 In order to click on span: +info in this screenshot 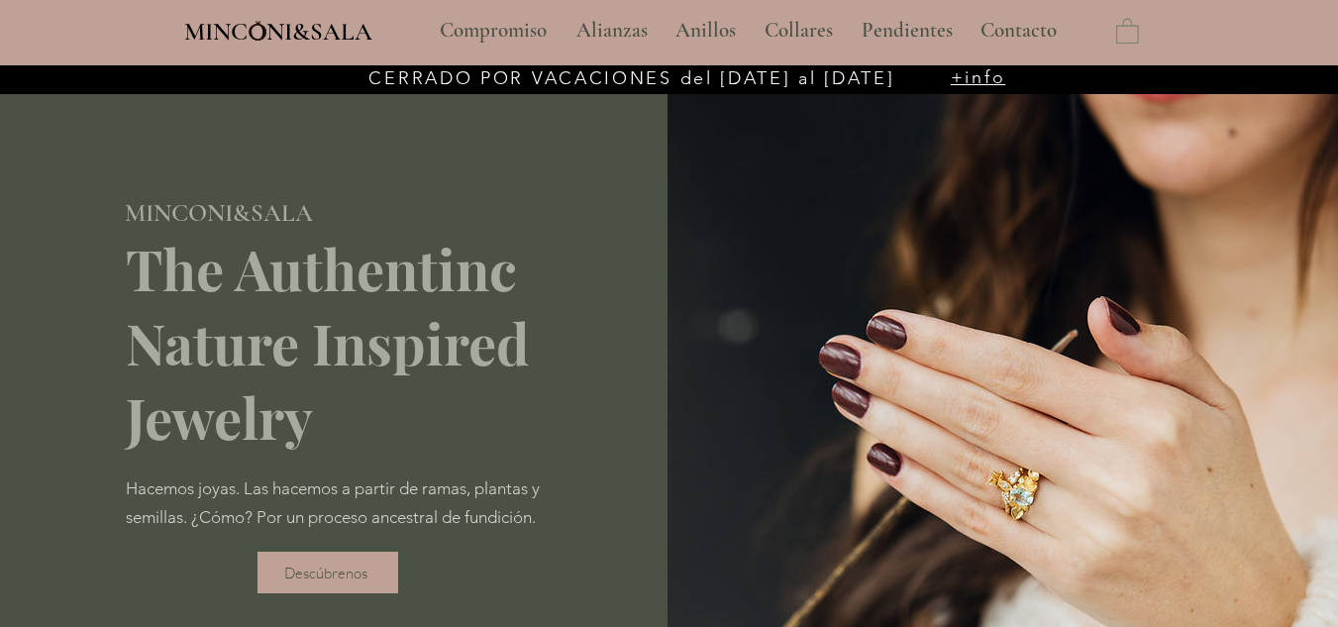, I will do `click(978, 77)`.